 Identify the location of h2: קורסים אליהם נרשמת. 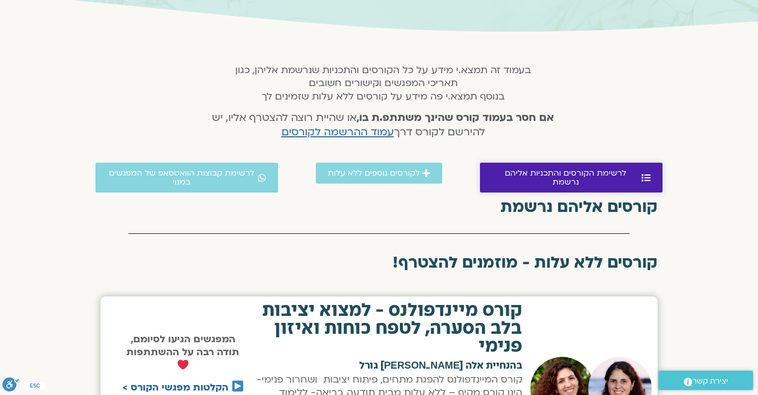
(379, 207).